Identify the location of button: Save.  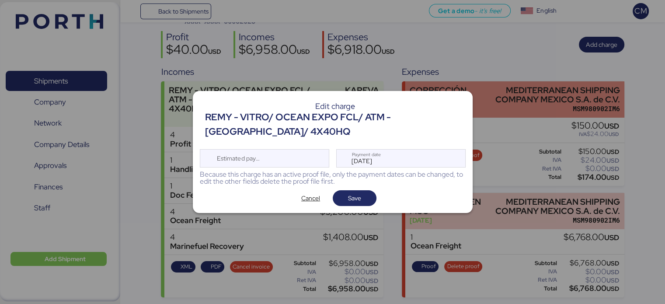
(354, 198).